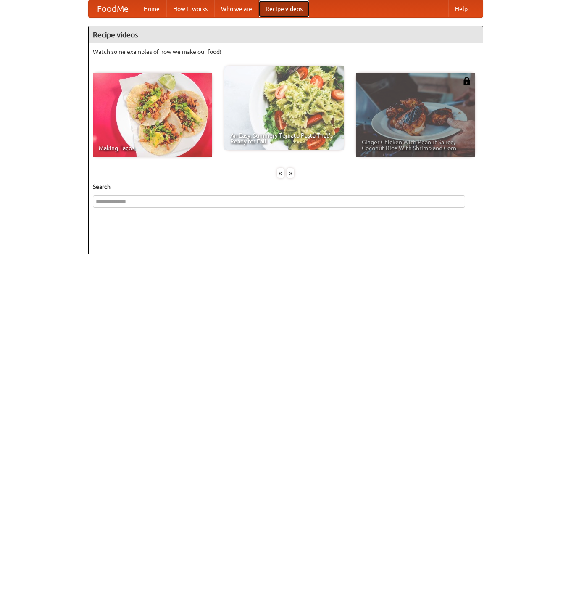  I want to click on a: Help, so click(462, 9).